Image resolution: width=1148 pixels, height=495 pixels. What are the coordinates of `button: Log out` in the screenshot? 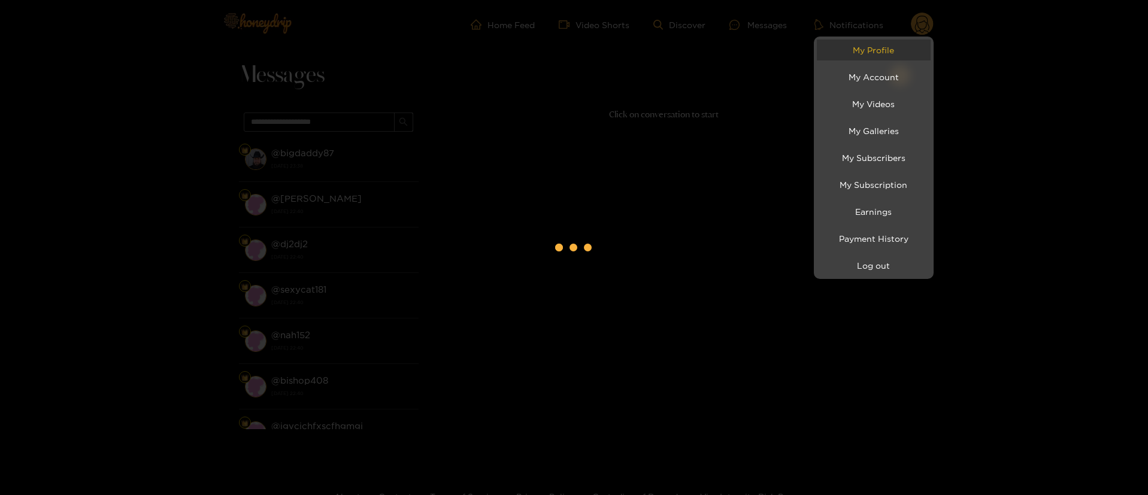 It's located at (874, 265).